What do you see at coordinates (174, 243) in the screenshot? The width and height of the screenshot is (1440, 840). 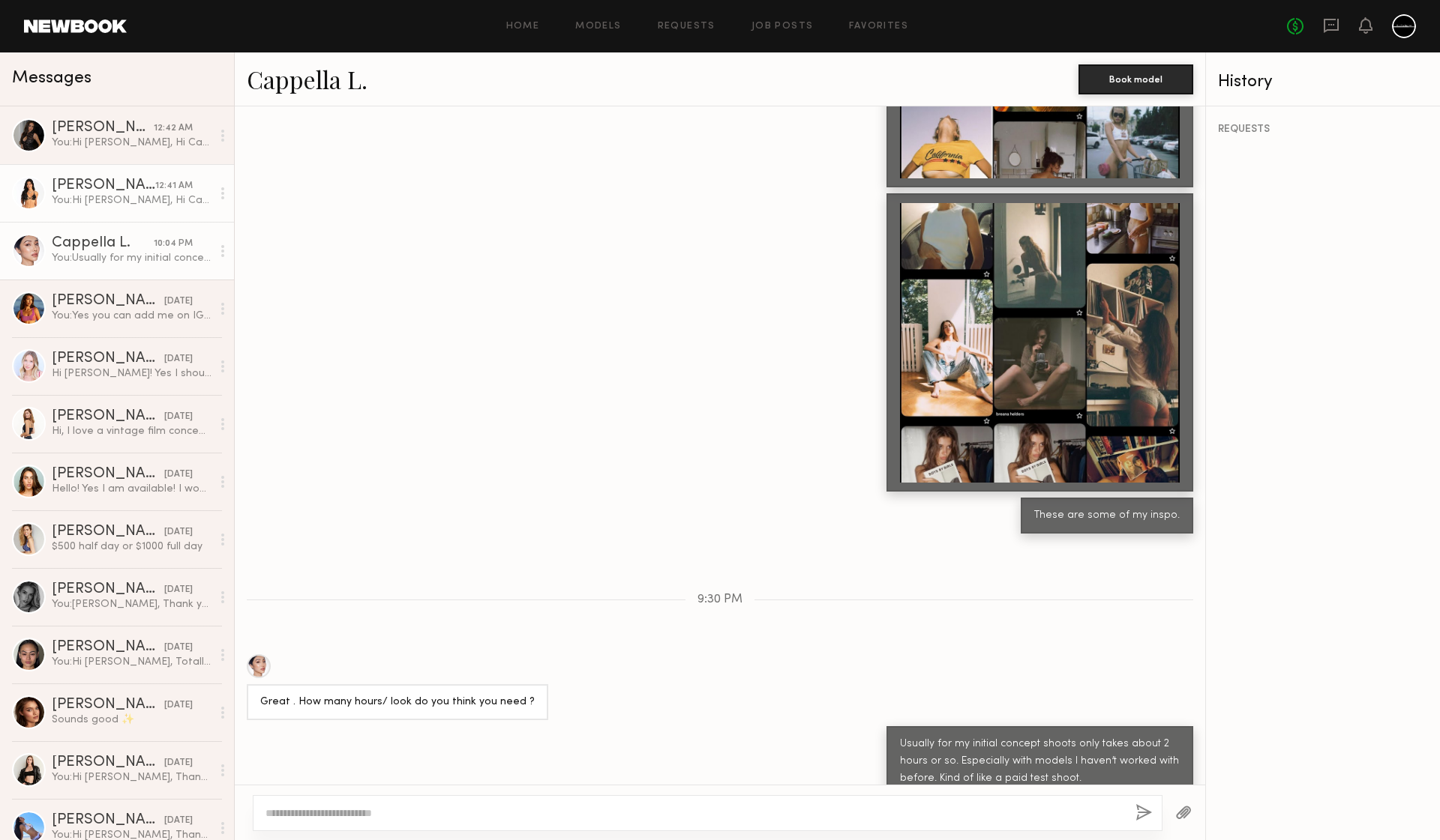 I see `div: 10:04 PM` at bounding box center [174, 243].